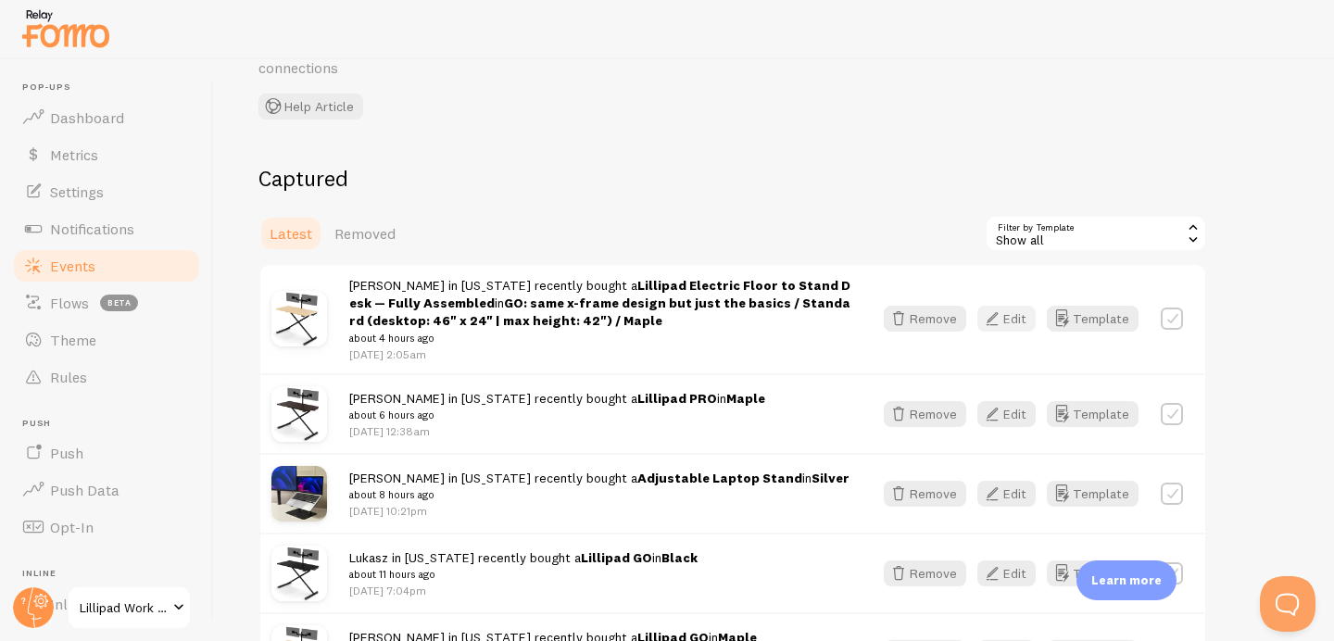 This screenshot has width=1334, height=641. What do you see at coordinates (107, 118) in the screenshot?
I see `a: Dashboard` at bounding box center [107, 118].